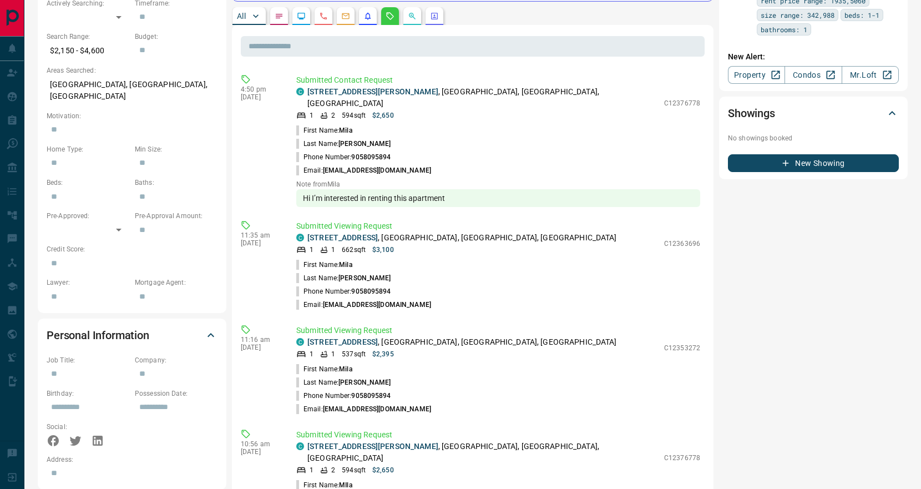 This screenshot has height=489, width=921. I want to click on p: 537 sqft, so click(354, 354).